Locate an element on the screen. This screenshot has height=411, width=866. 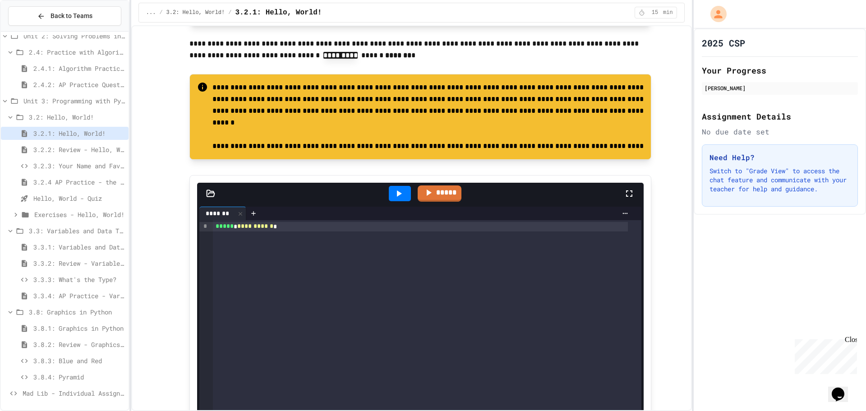
span: Mad Lib - Individual Assignment is located at coordinates (74, 393).